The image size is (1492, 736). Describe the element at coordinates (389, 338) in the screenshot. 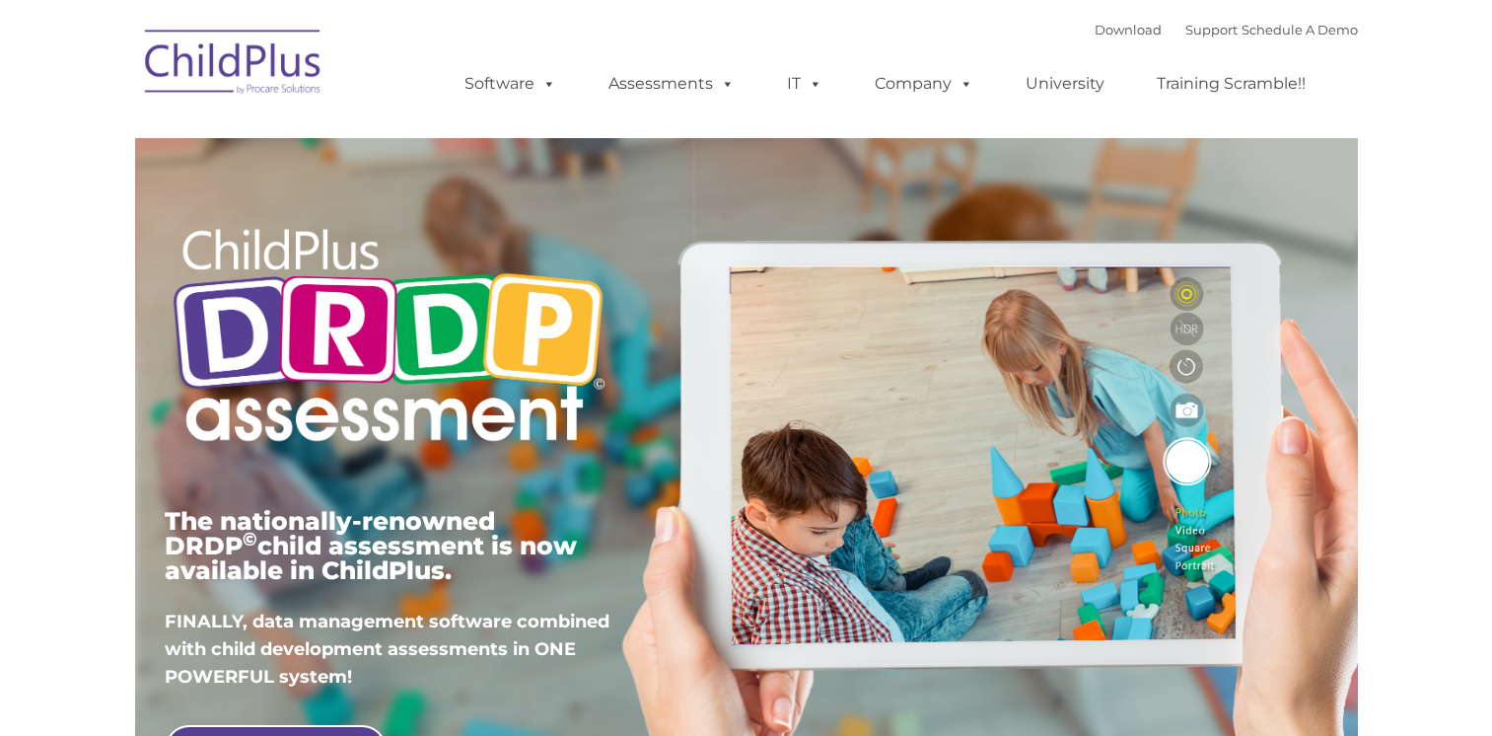

I see `img: Copyright - DRDP Logo Light` at that location.